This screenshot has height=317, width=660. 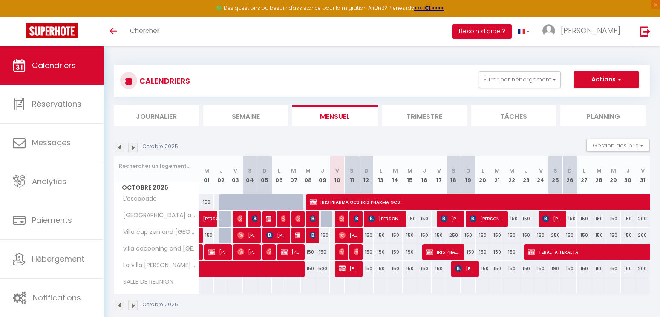 What do you see at coordinates (483, 175) in the screenshot?
I see `th: 20` at bounding box center [483, 175].